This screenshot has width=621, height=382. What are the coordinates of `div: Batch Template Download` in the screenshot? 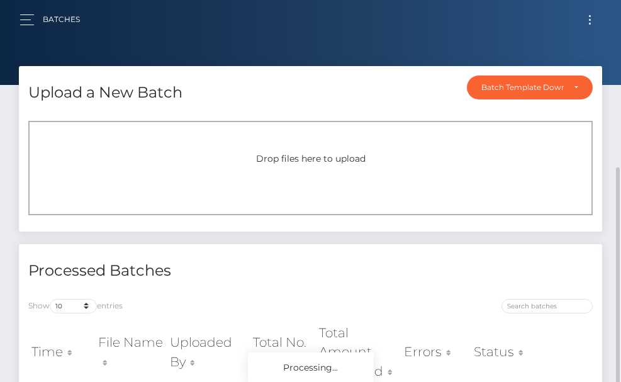 It's located at (522, 87).